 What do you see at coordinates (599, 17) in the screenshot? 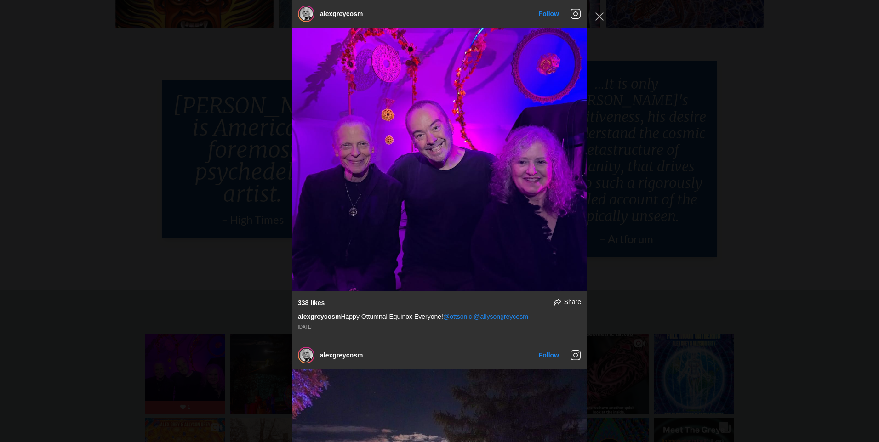
I see `button: Close Instagram Feed Popup` at bounding box center [599, 17].